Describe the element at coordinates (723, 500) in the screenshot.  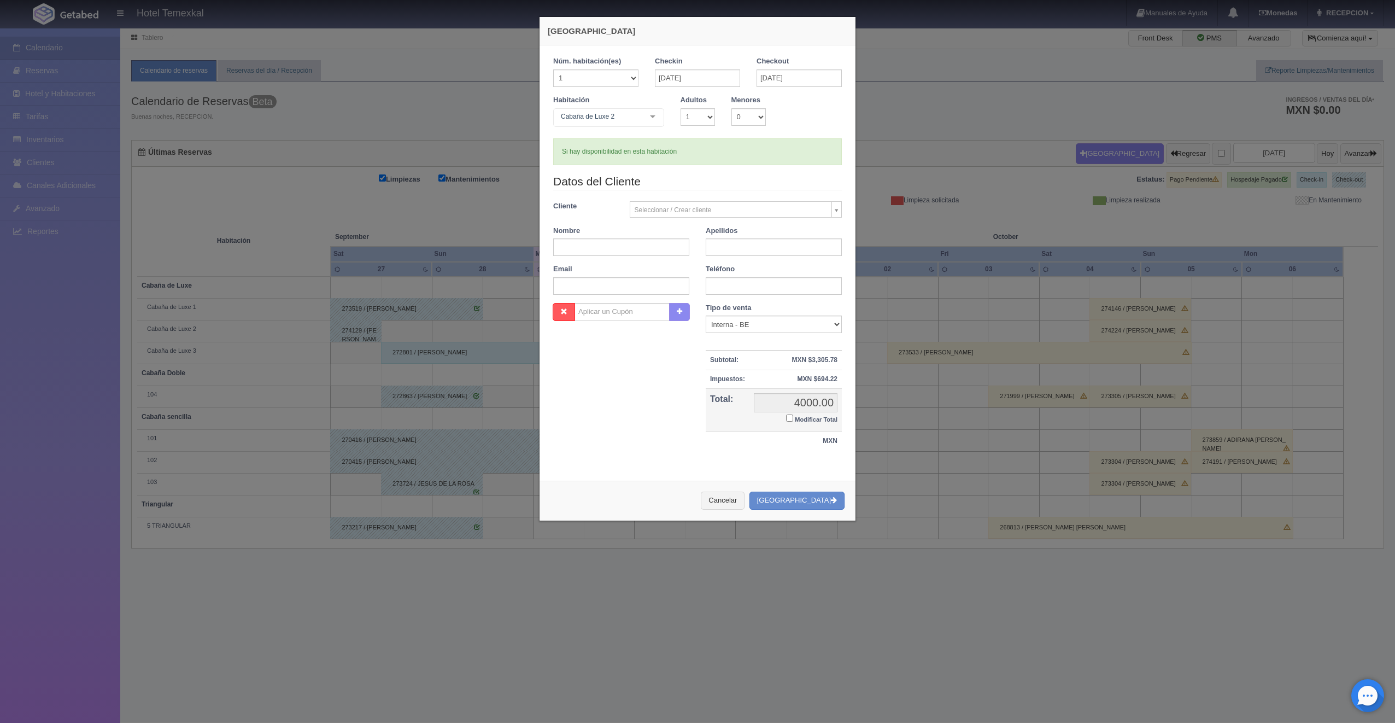
I see `button: Cancelar` at that location.